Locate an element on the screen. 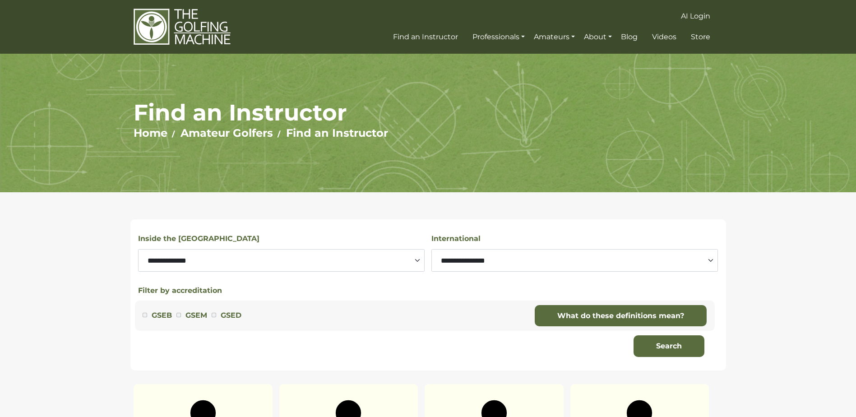 The height and width of the screenshot is (417, 856). span: Store is located at coordinates (700, 37).